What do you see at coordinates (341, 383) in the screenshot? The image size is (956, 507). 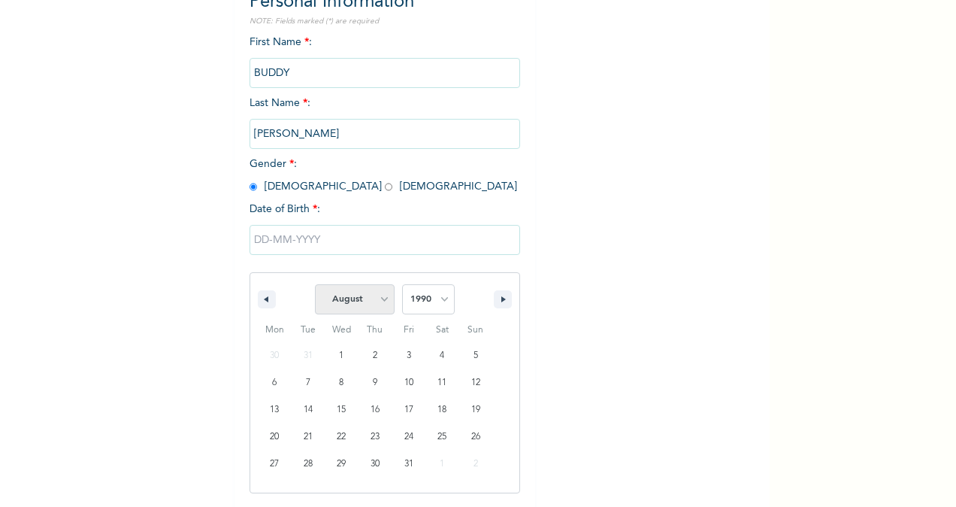 I see `button: 8` at bounding box center [341, 383].